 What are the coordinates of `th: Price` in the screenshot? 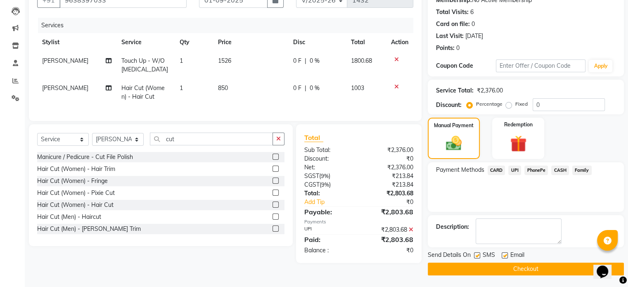 It's located at (251, 42).